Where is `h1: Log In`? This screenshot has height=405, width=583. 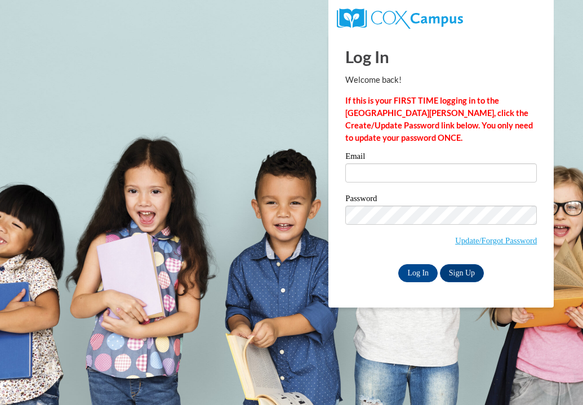 h1: Log In is located at coordinates (441, 56).